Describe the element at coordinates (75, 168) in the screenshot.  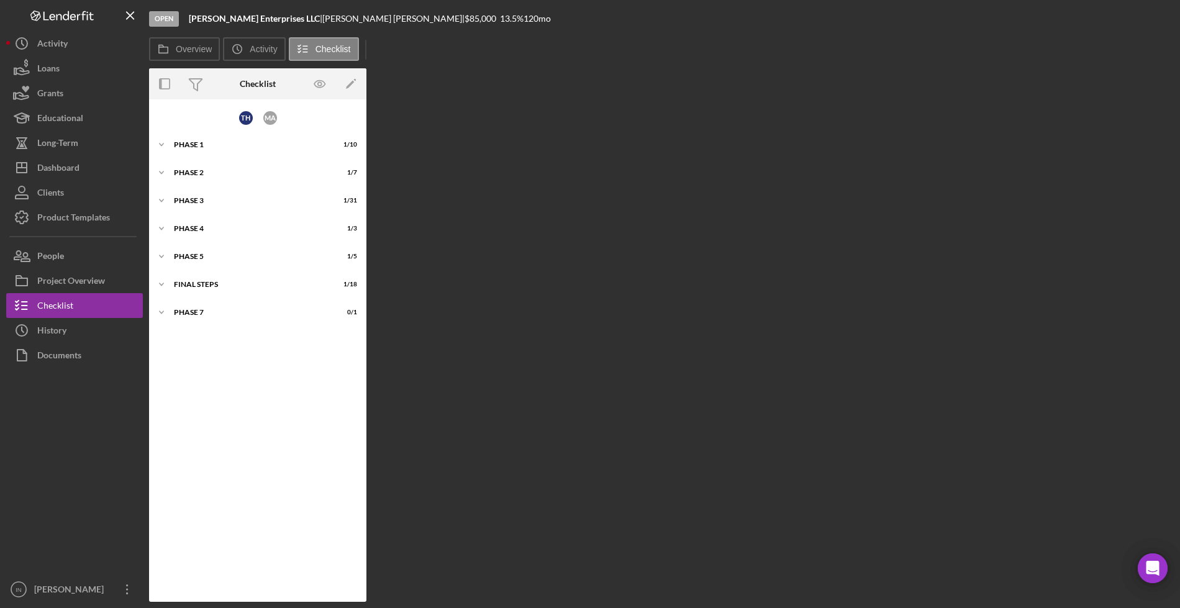
I see `button: Dashboard` at that location.